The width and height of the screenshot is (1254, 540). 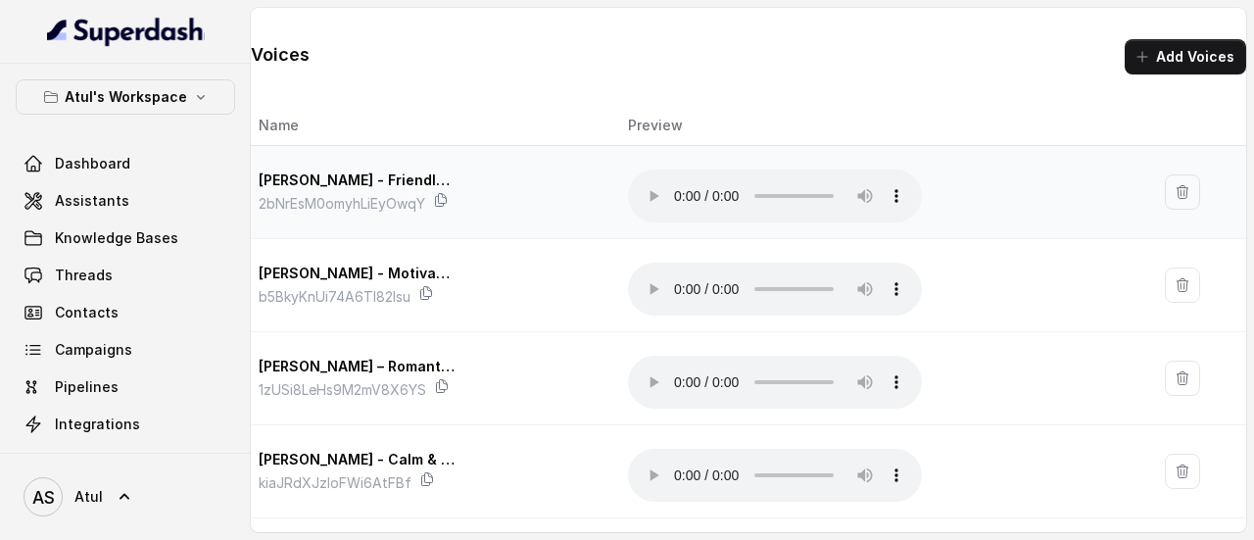 What do you see at coordinates (431, 125) in the screenshot?
I see `th: Name` at bounding box center [431, 125].